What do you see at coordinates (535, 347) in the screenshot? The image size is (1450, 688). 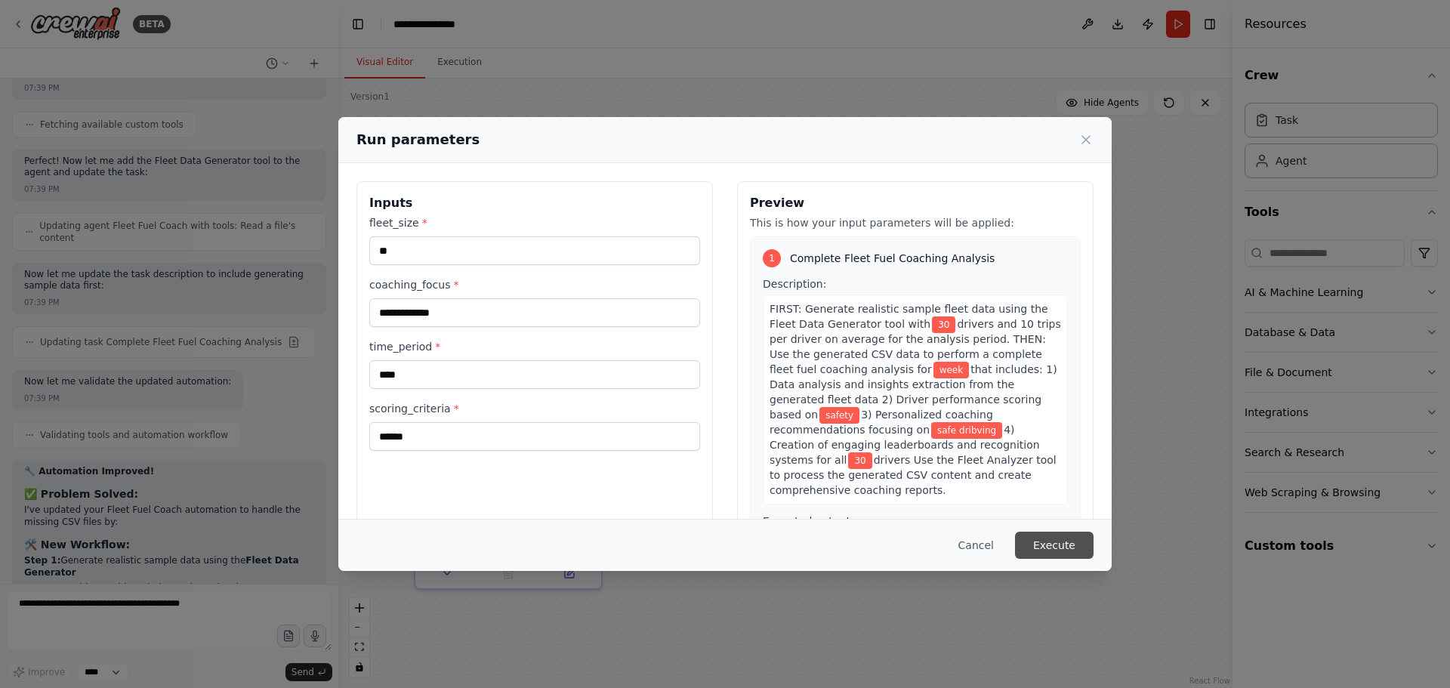 I see `label: time_period` at bounding box center [535, 347].